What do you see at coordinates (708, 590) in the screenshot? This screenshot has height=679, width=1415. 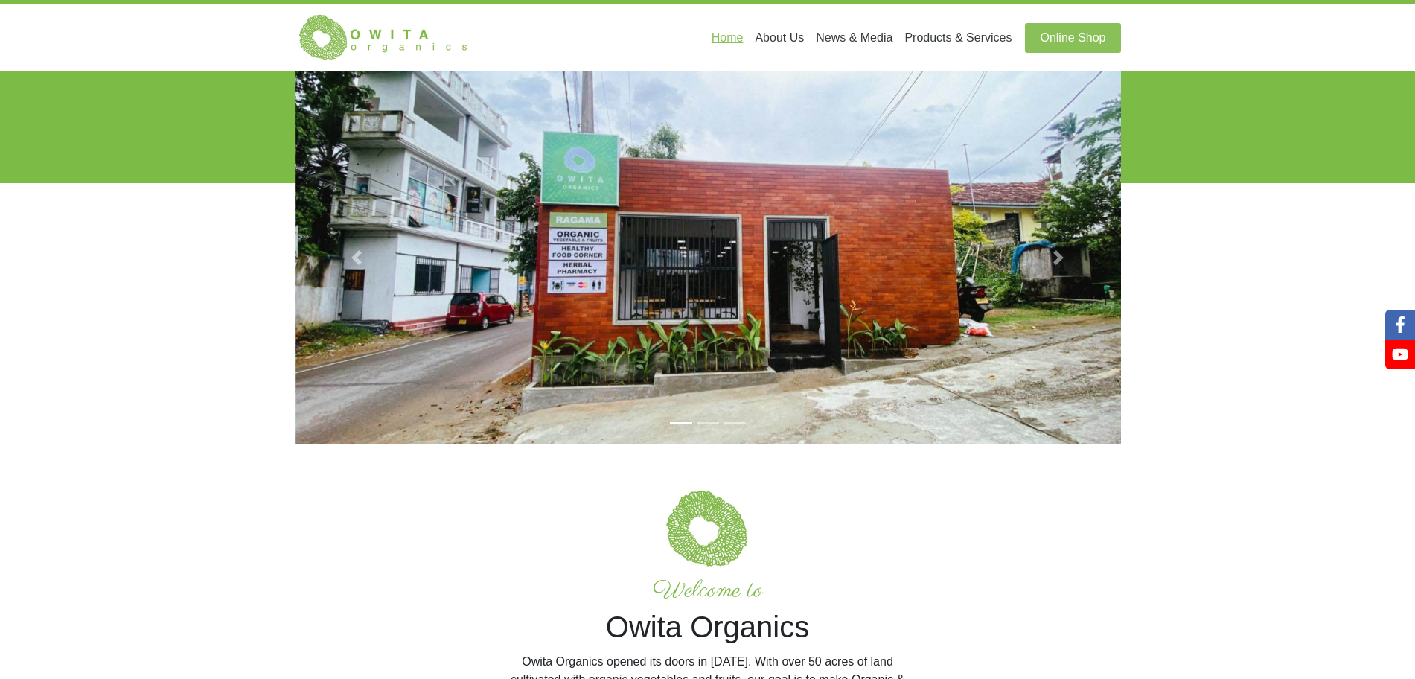 I see `small: Welcome to` at bounding box center [708, 590].